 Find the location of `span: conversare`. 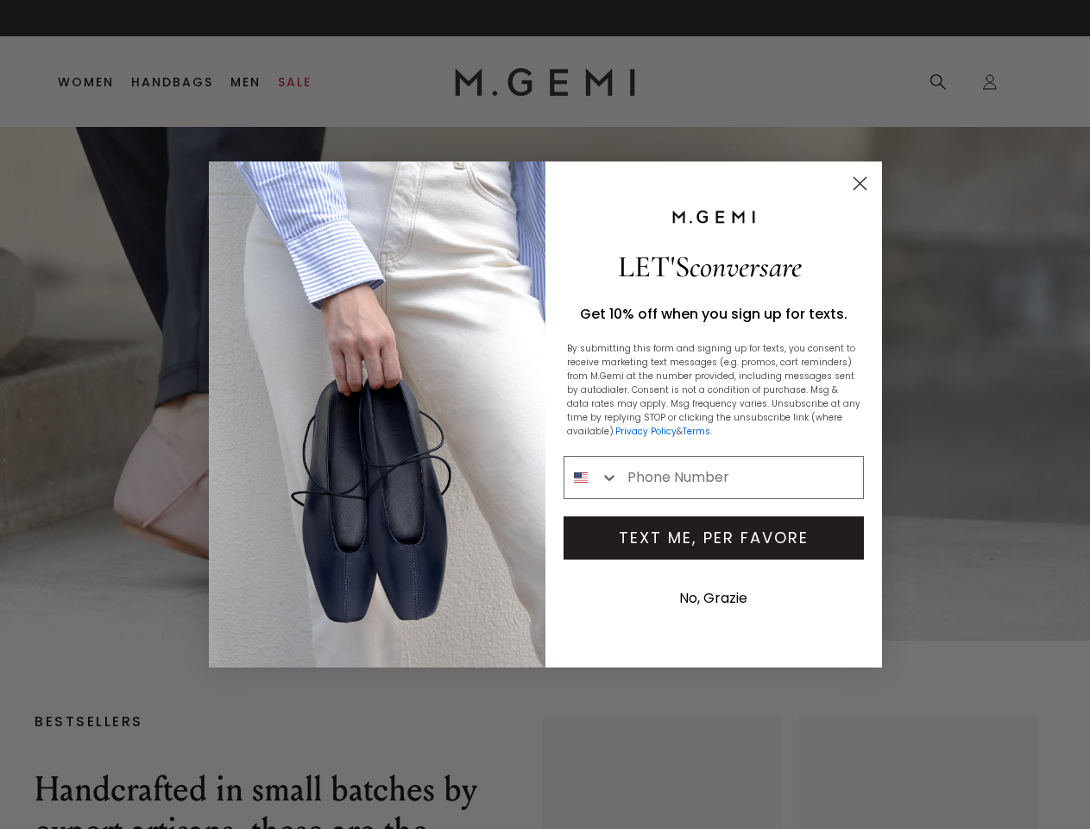

span: conversare is located at coordinates (746, 267).